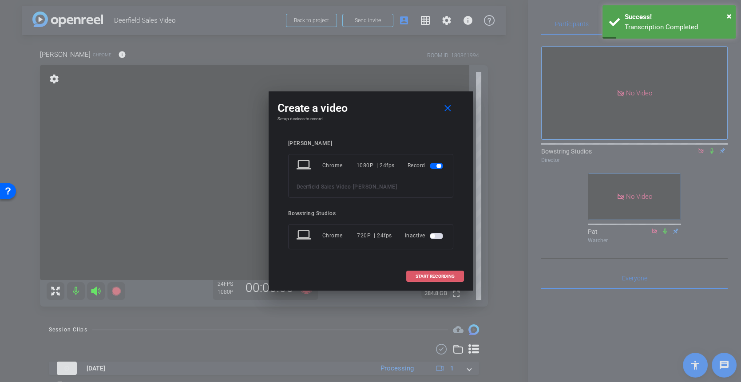 The height and width of the screenshot is (382, 741). What do you see at coordinates (435, 277) in the screenshot?
I see `span: START RECORDING` at bounding box center [435, 277].